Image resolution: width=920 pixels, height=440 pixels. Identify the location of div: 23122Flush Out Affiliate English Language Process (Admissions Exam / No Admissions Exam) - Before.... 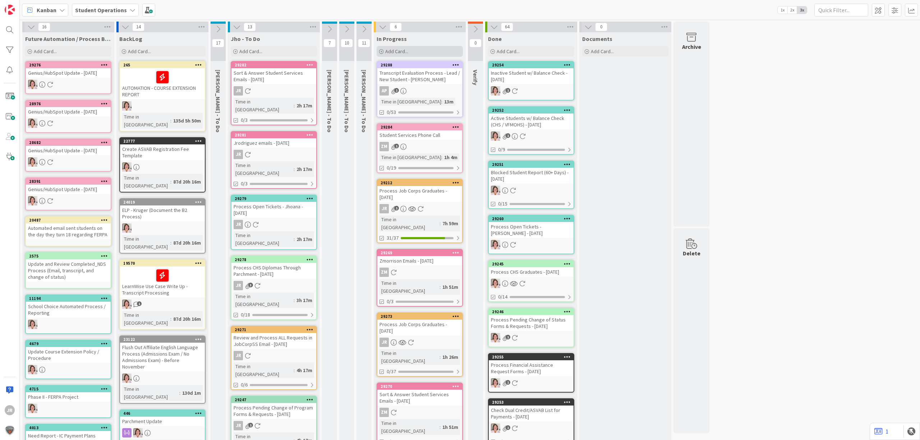
(162, 354).